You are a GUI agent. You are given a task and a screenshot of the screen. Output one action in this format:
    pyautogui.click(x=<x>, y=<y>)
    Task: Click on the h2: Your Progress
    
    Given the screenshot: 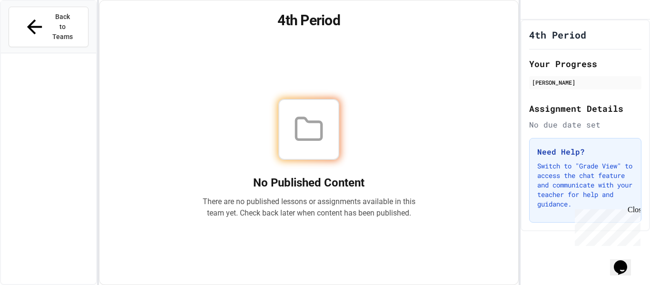 What is the action you would take?
    pyautogui.click(x=585, y=64)
    